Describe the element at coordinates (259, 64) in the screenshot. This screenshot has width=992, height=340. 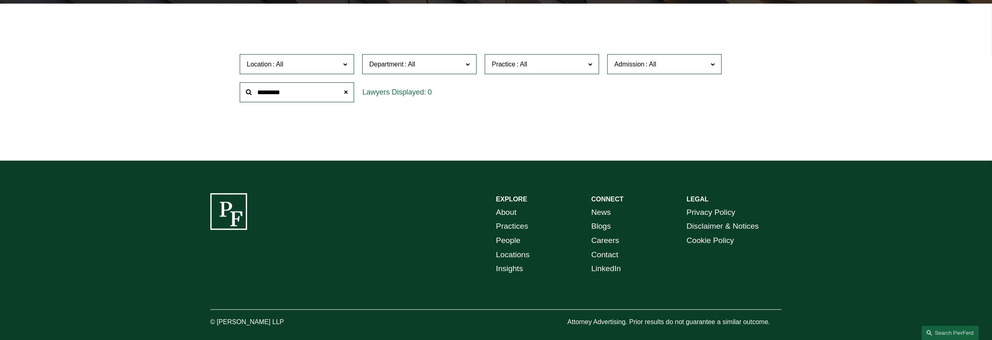
I see `span: Location` at that location.